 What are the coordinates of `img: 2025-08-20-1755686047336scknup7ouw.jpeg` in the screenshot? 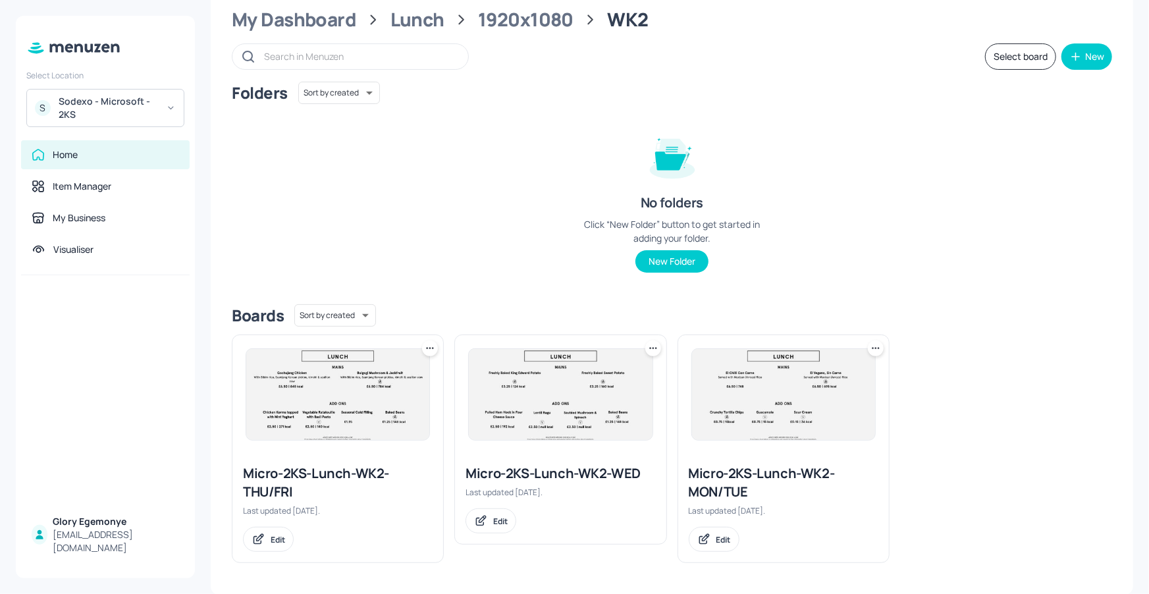 It's located at (561, 395).